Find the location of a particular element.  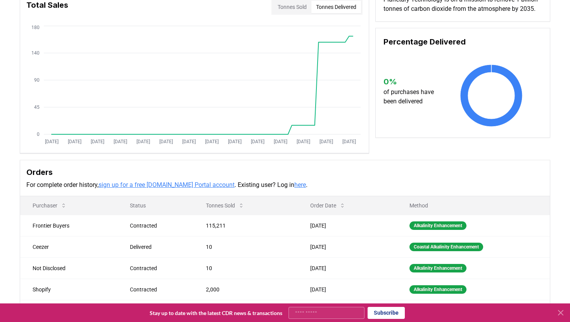

p: of purchases have been delivered is located at coordinates (412, 97).